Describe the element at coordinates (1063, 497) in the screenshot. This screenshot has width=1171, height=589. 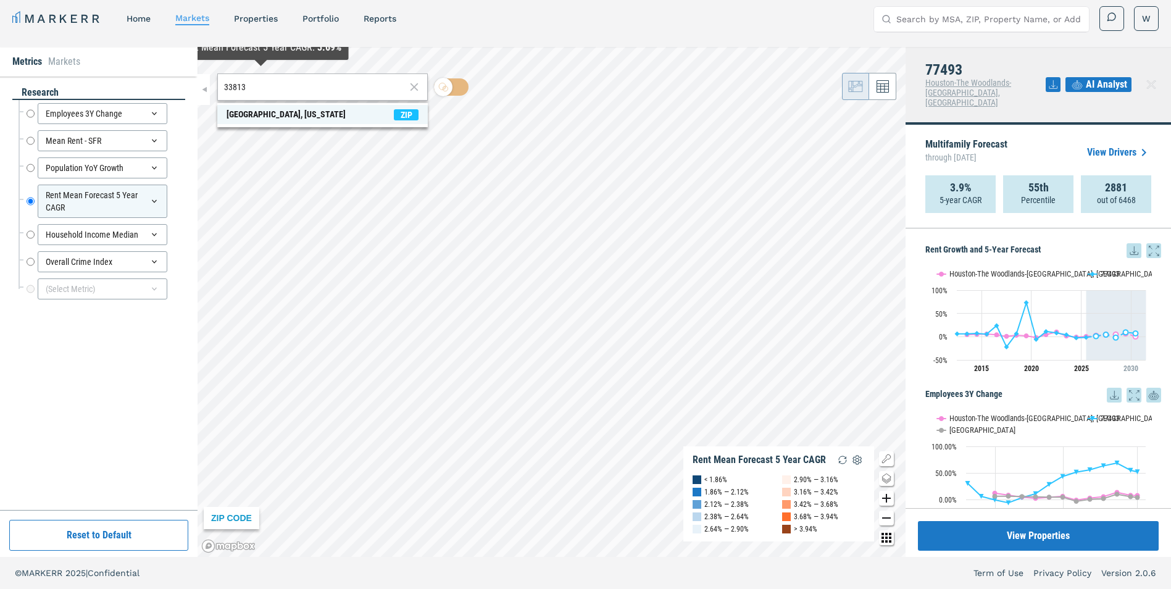
I see `path: Saturday, 14 Dec, 16:00, 4.39. USA.` at that location.